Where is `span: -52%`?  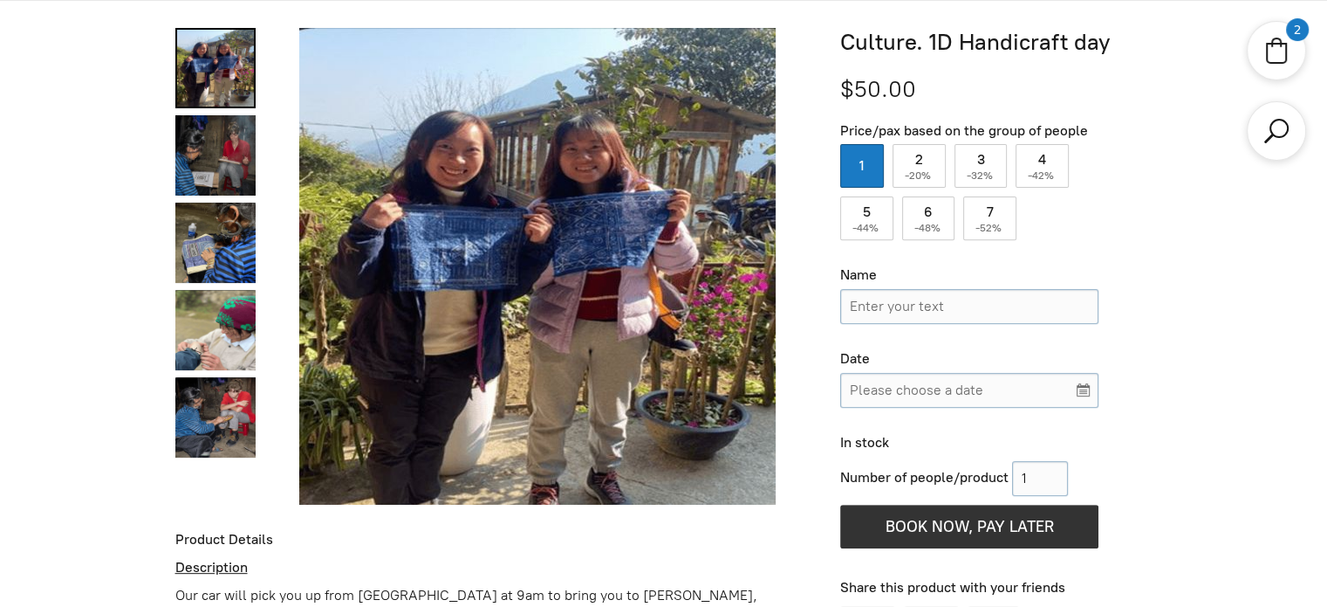 span: -52% is located at coordinates (990, 228).